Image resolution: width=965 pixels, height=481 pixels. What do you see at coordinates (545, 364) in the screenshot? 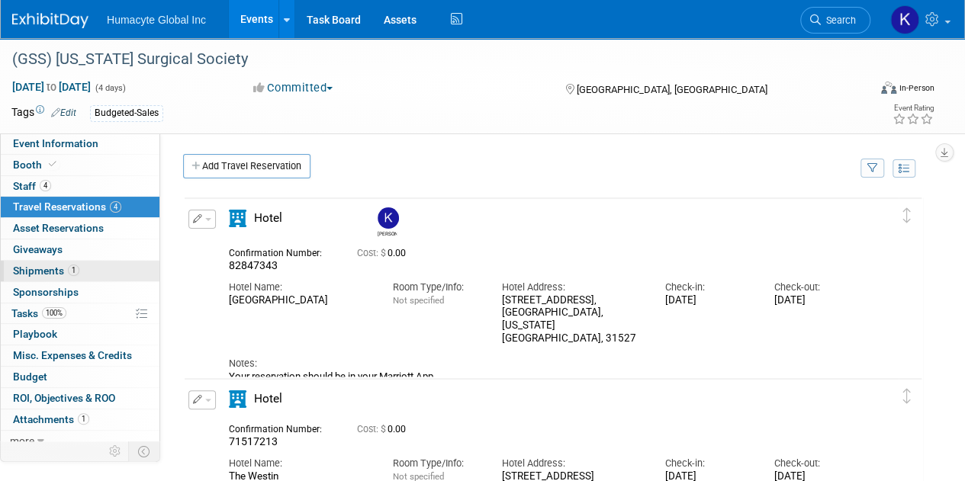
I see `div: Notes:` at bounding box center [545, 364].